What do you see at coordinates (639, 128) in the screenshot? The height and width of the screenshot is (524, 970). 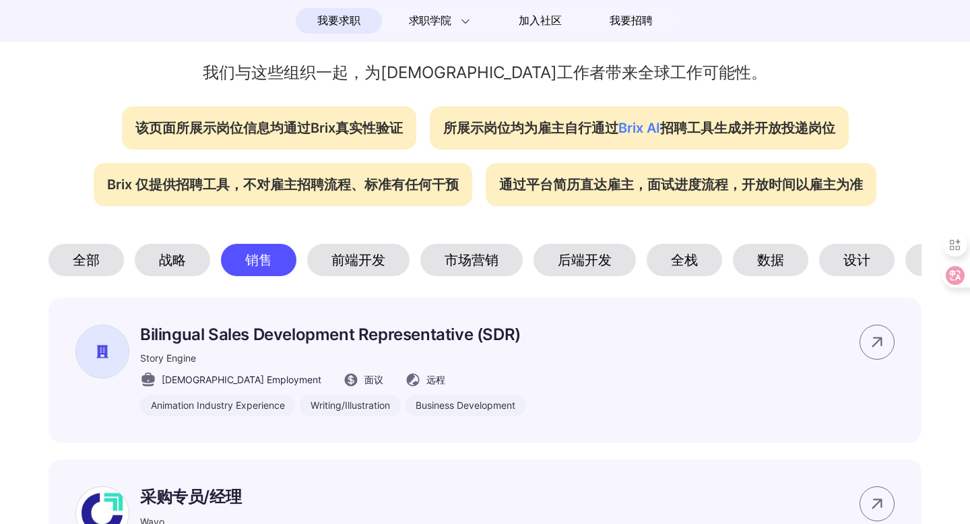 I see `div: 所展示岗位均为雇主自行通过 招聘工具生成并开放投递岗位` at bounding box center [639, 128].